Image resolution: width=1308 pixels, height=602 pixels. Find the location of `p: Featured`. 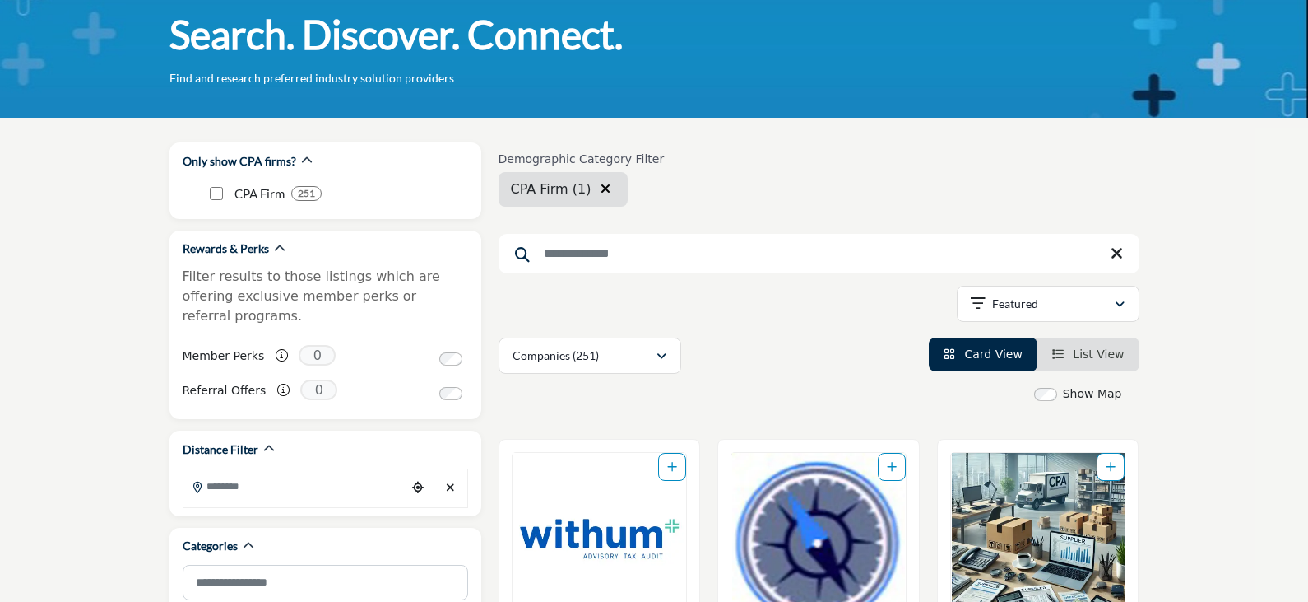

p: Featured is located at coordinates (1015, 304).